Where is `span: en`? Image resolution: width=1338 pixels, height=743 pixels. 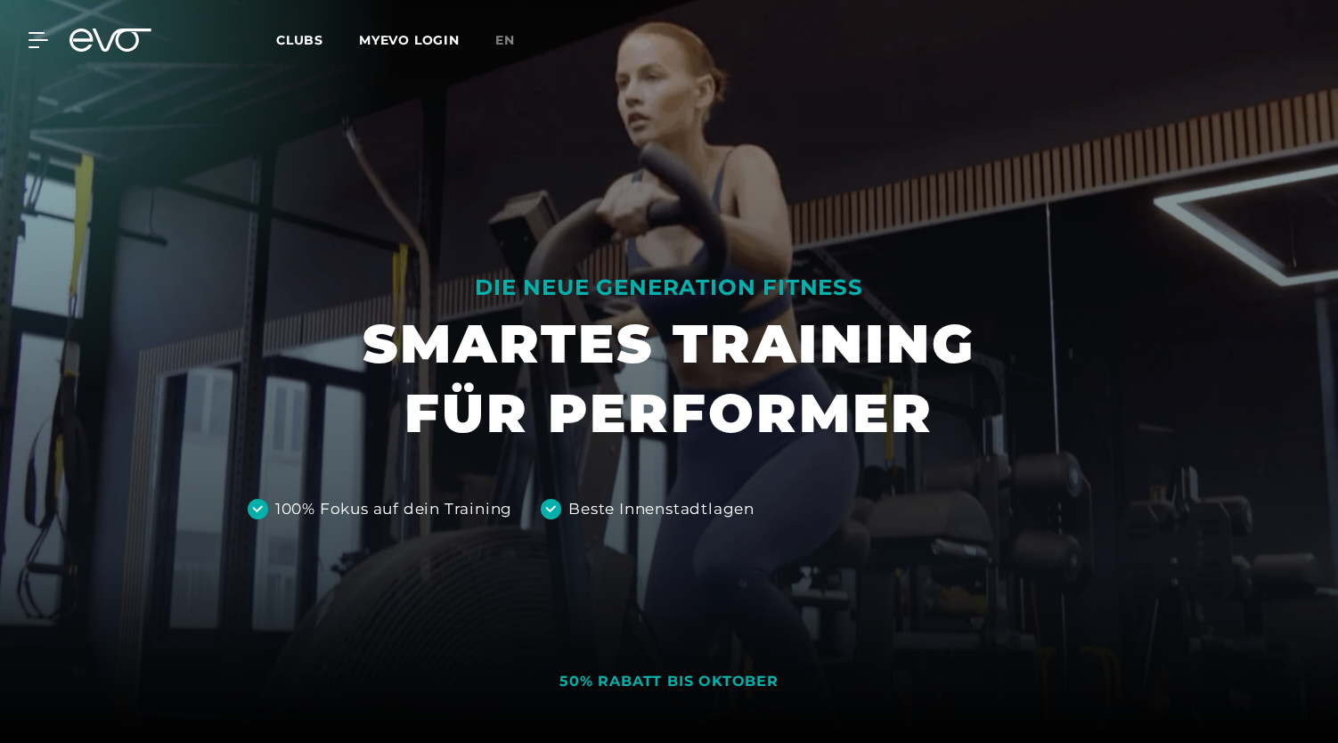
span: en is located at coordinates (505, 40).